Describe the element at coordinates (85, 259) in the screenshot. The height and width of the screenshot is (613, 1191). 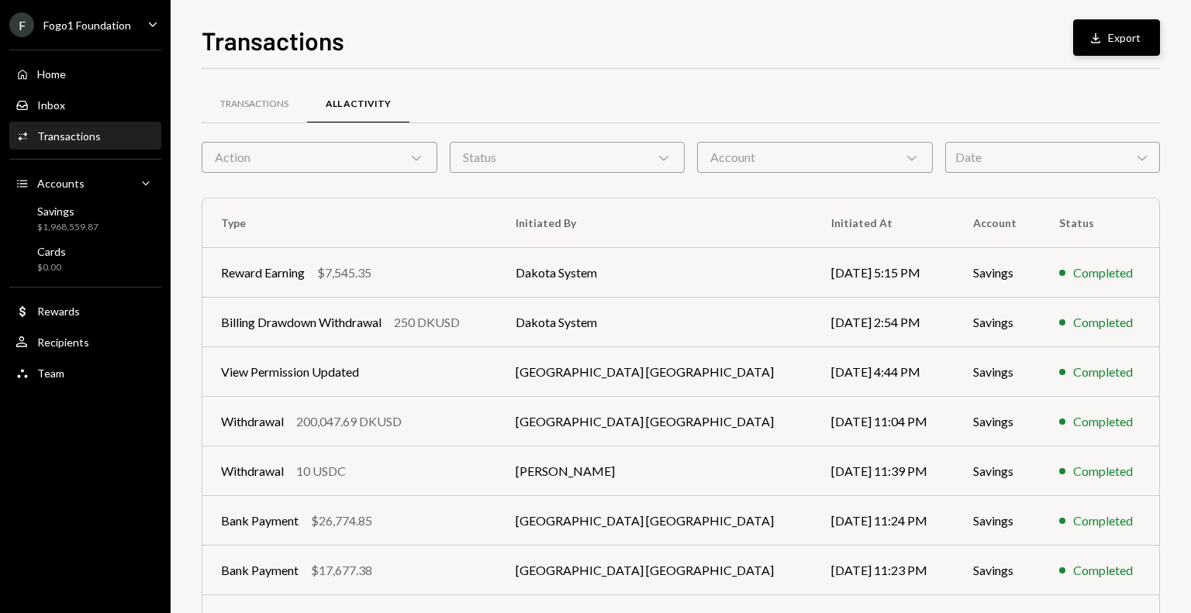
I see `a: Cards$0.00` at that location.